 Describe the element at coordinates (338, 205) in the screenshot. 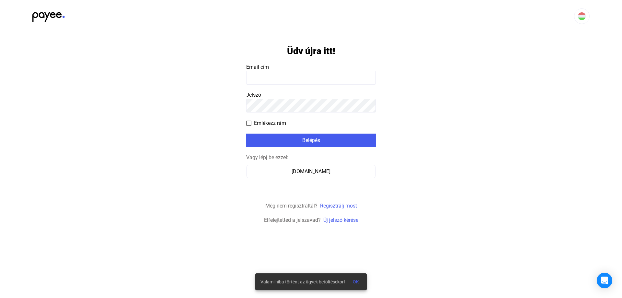

I see `a: Regisztrálj most` at that location.